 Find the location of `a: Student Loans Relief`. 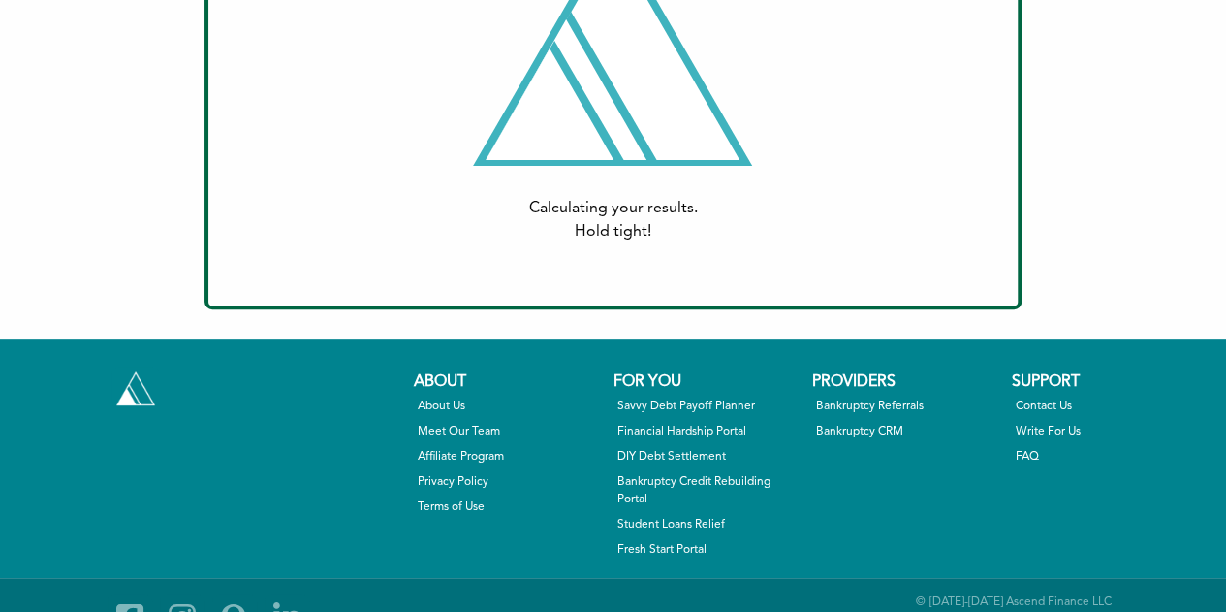

a: Student Loans Relief is located at coordinates (708, 524).